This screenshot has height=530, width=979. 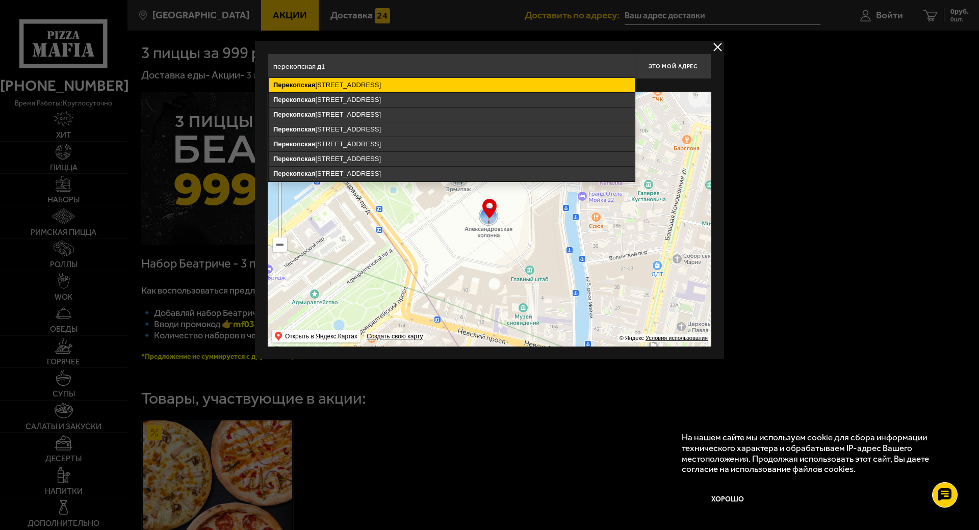 What do you see at coordinates (395, 337) in the screenshot?
I see `a: Создать свою карту` at bounding box center [395, 337].